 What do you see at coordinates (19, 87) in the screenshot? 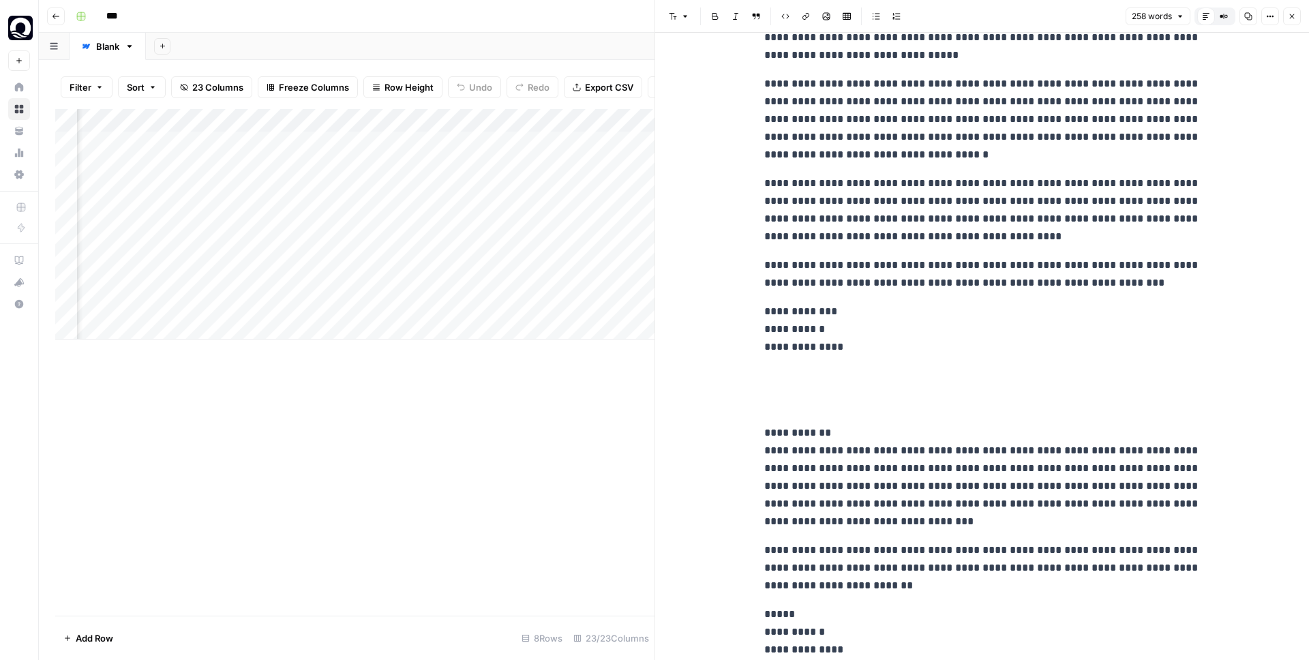
I see `a: Home` at bounding box center [19, 87].